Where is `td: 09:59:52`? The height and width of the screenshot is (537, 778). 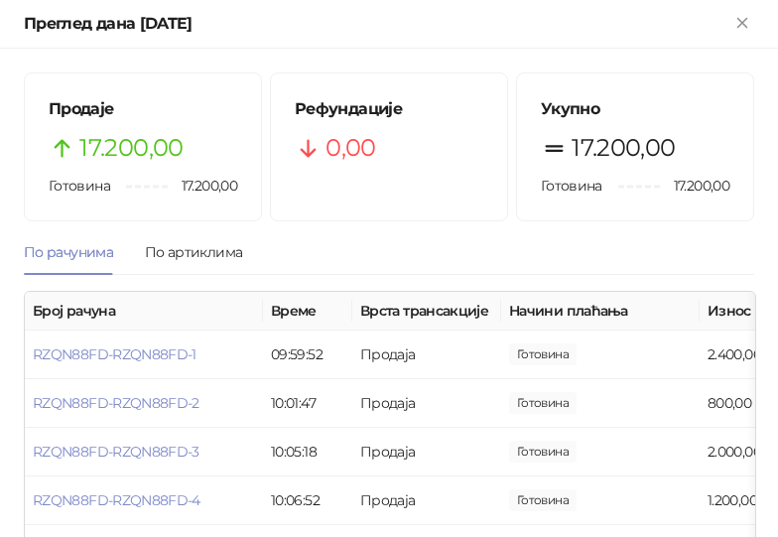
td: 09:59:52 is located at coordinates (308, 354).